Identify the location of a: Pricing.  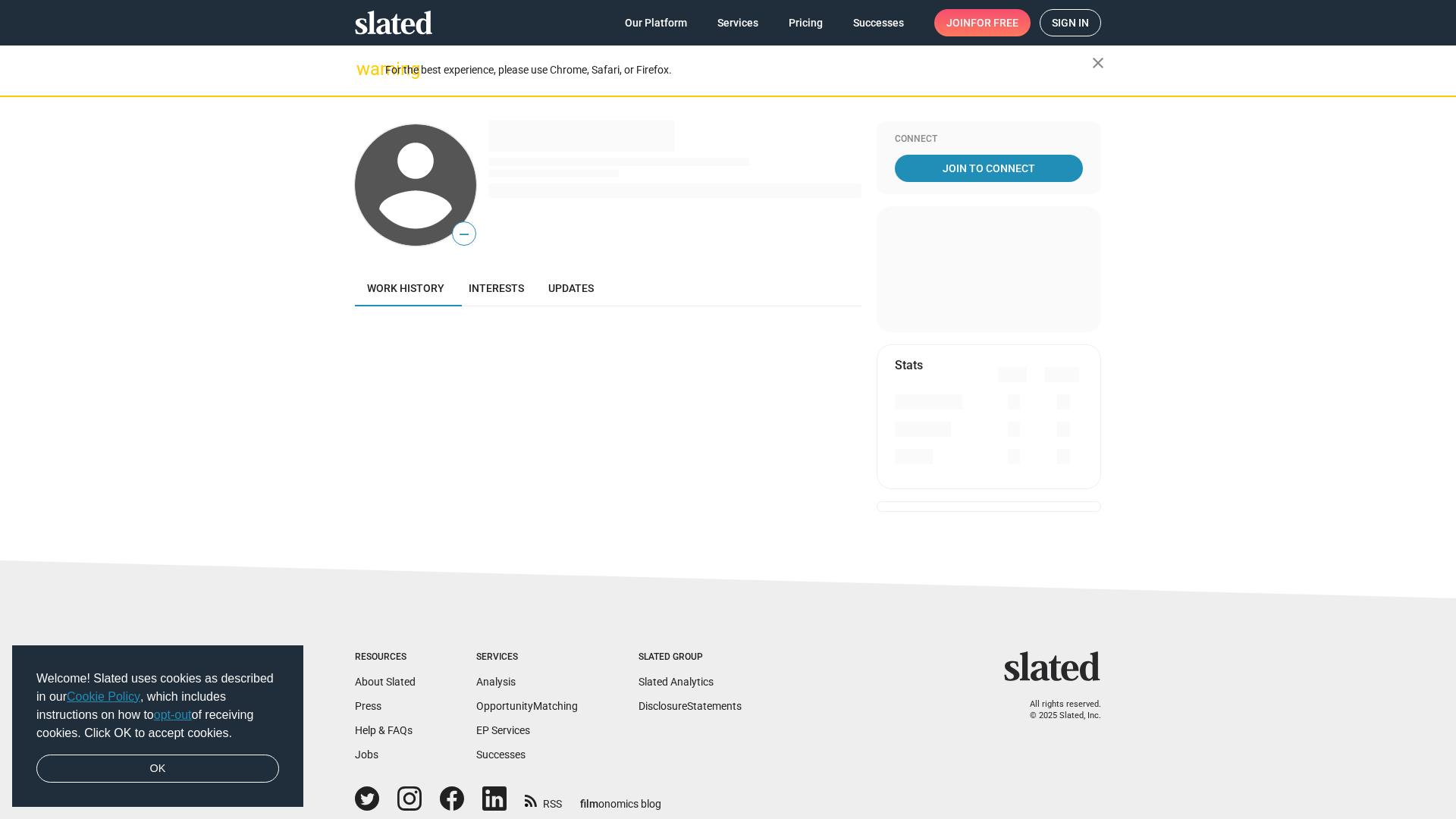
(805, 23).